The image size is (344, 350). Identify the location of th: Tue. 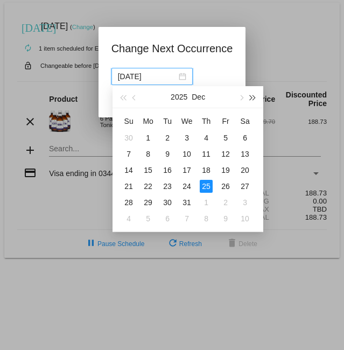
(167, 121).